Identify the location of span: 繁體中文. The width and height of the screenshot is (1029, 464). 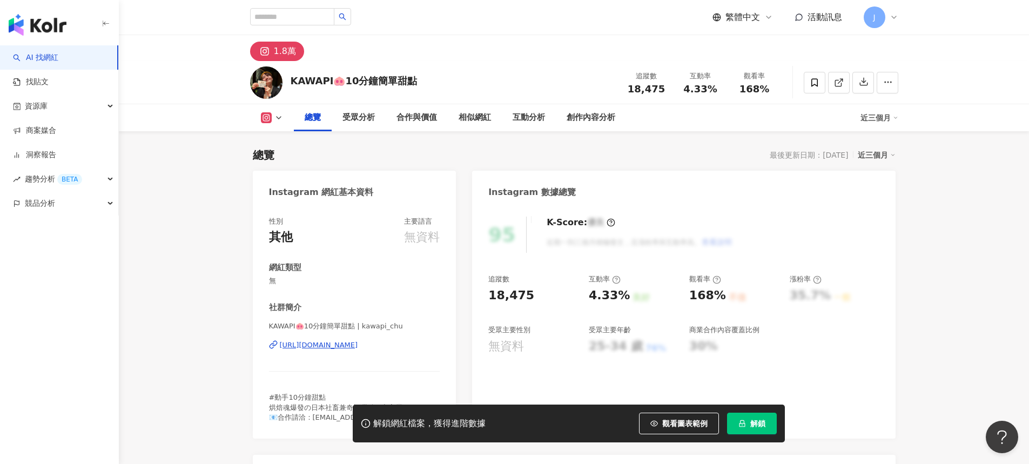
(743, 17).